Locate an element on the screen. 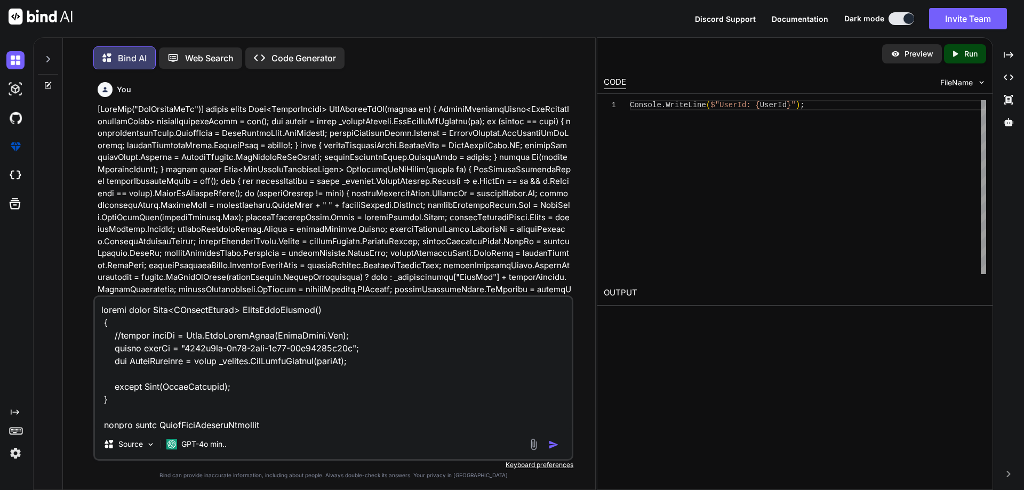 Image resolution: width=1024 pixels, height=490 pixels. p: GPT-4o min.. is located at coordinates (204, 444).